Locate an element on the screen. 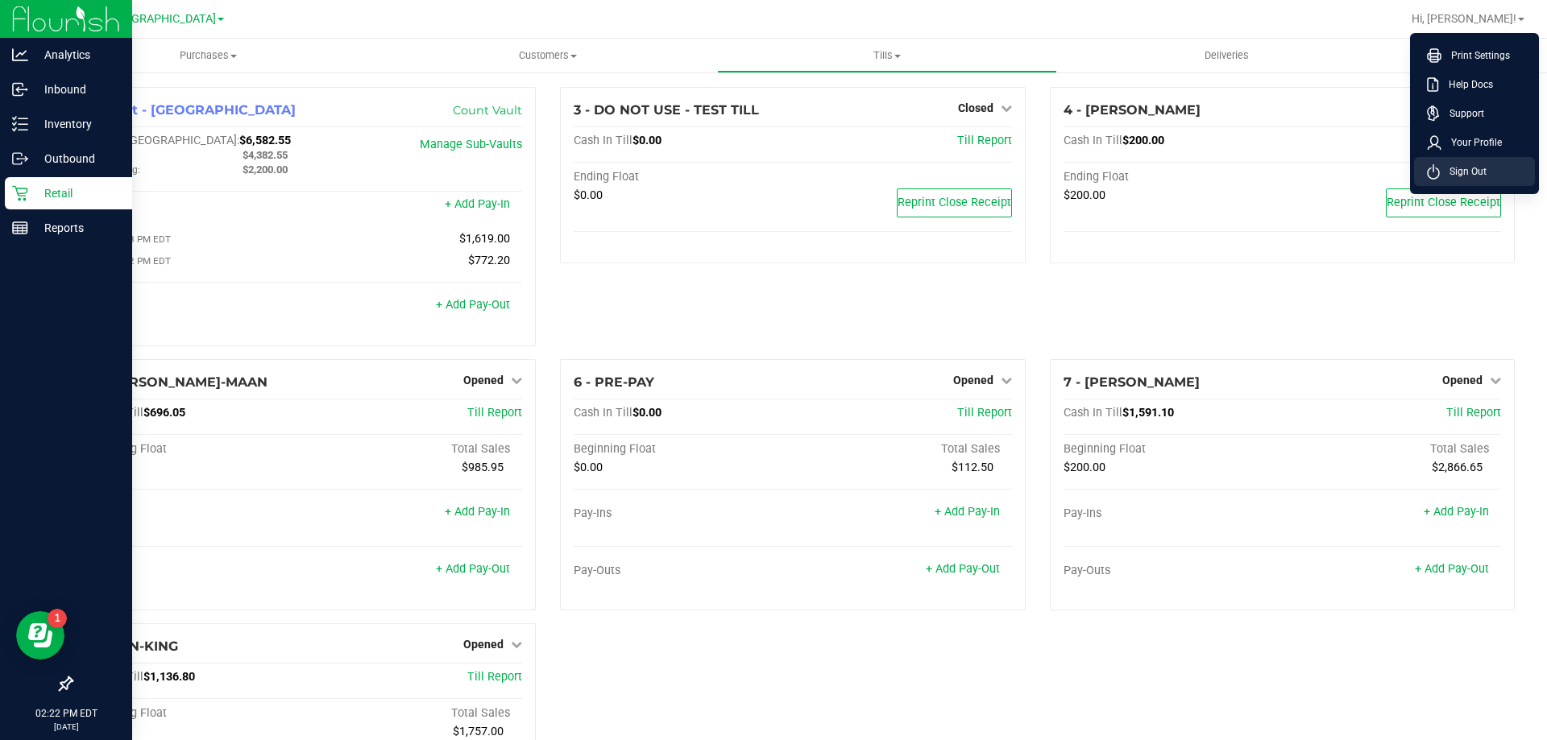  a: Support is located at coordinates (1478, 114).